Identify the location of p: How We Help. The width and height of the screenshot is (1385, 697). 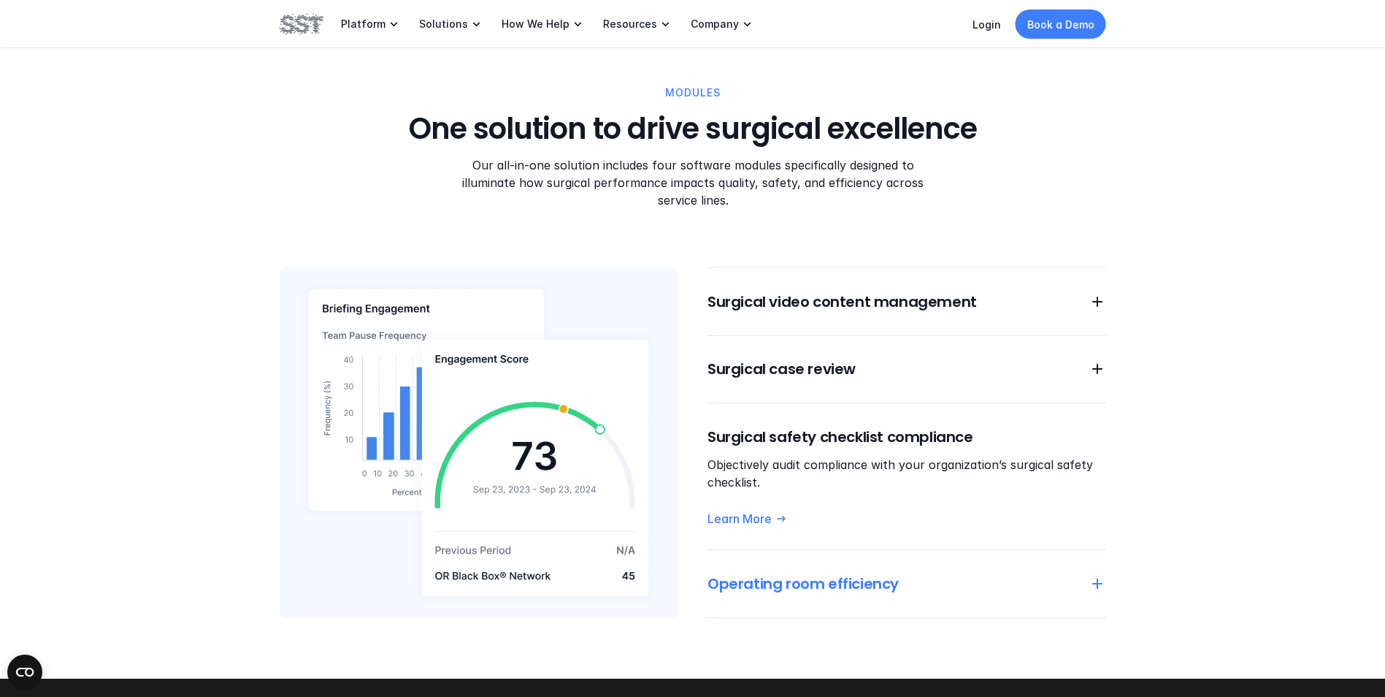
(535, 24).